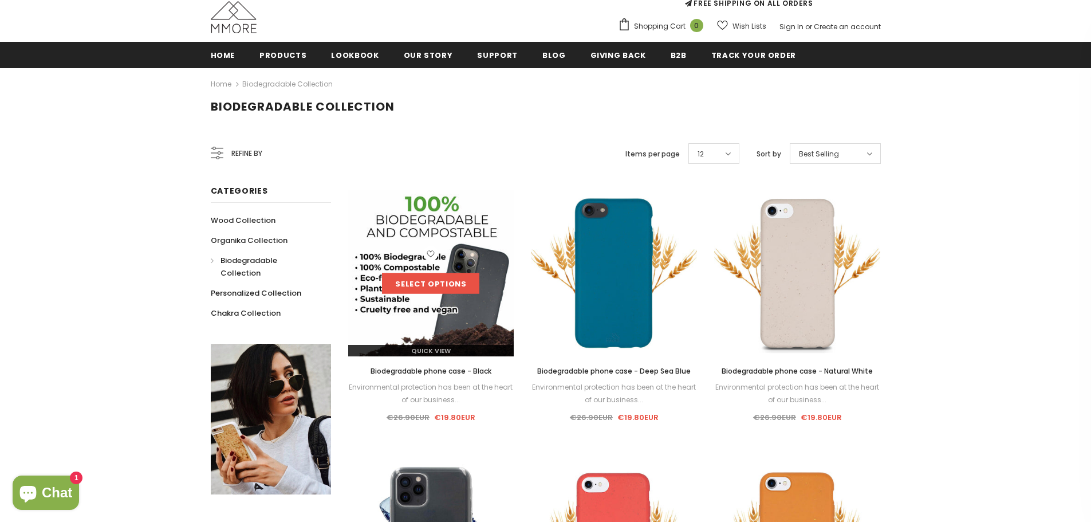 The image size is (1091, 522). Describe the element at coordinates (283, 55) in the screenshot. I see `span: Products` at that location.